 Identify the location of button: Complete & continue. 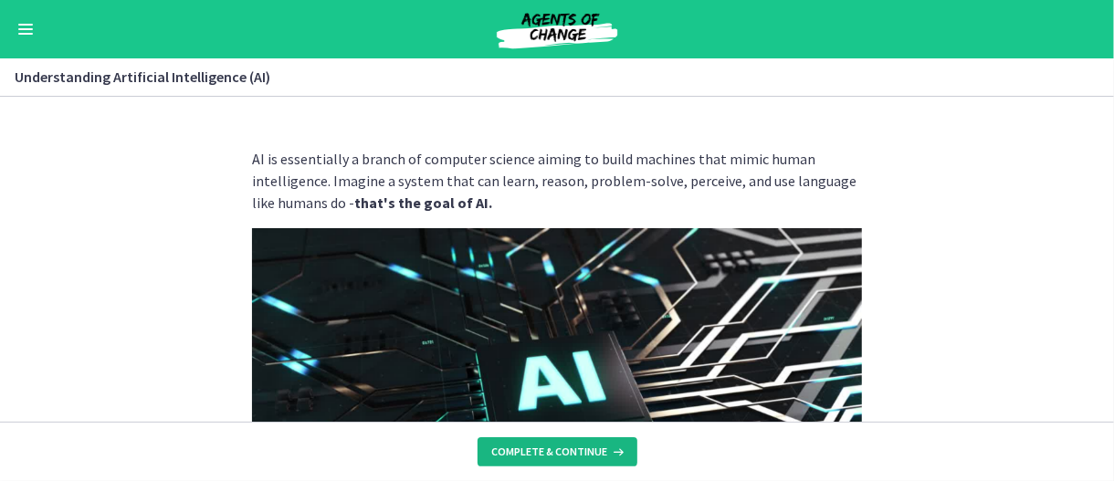
(557, 452).